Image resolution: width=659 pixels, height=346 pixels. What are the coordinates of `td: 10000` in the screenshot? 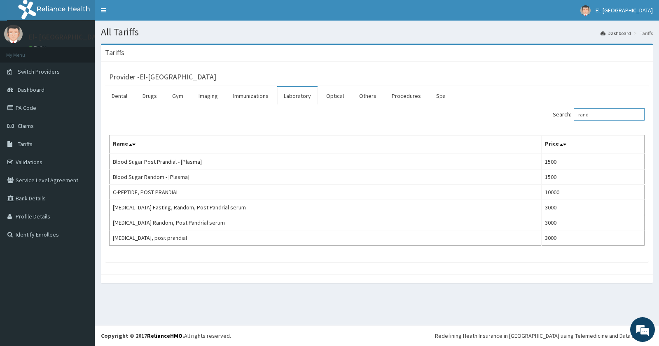 It's located at (593, 192).